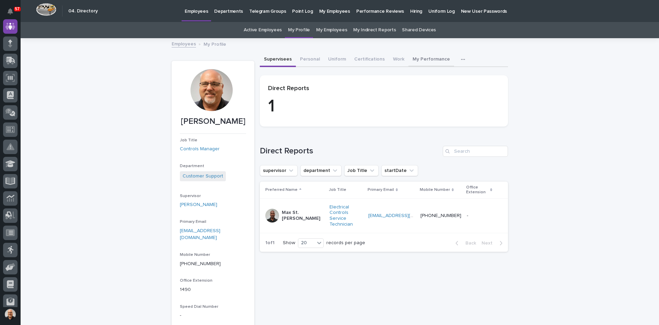  I want to click on p: Mobile Number, so click(435, 190).